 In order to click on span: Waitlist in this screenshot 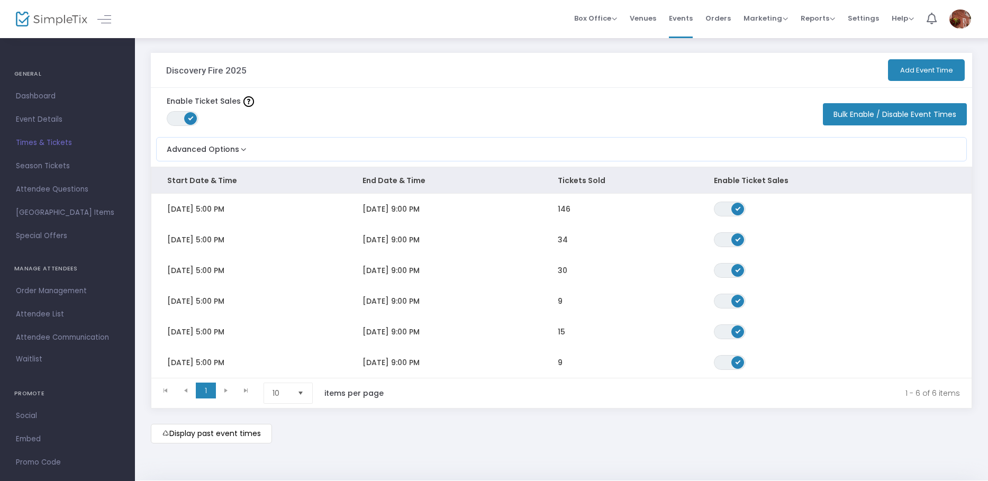, I will do `click(29, 359)`.